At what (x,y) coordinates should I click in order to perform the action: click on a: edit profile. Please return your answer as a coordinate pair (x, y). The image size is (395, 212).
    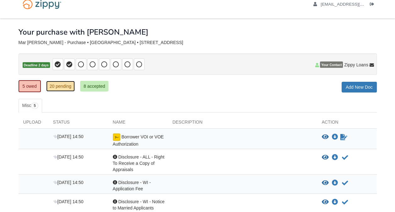
    Looking at the image, I should click on (352, 5).